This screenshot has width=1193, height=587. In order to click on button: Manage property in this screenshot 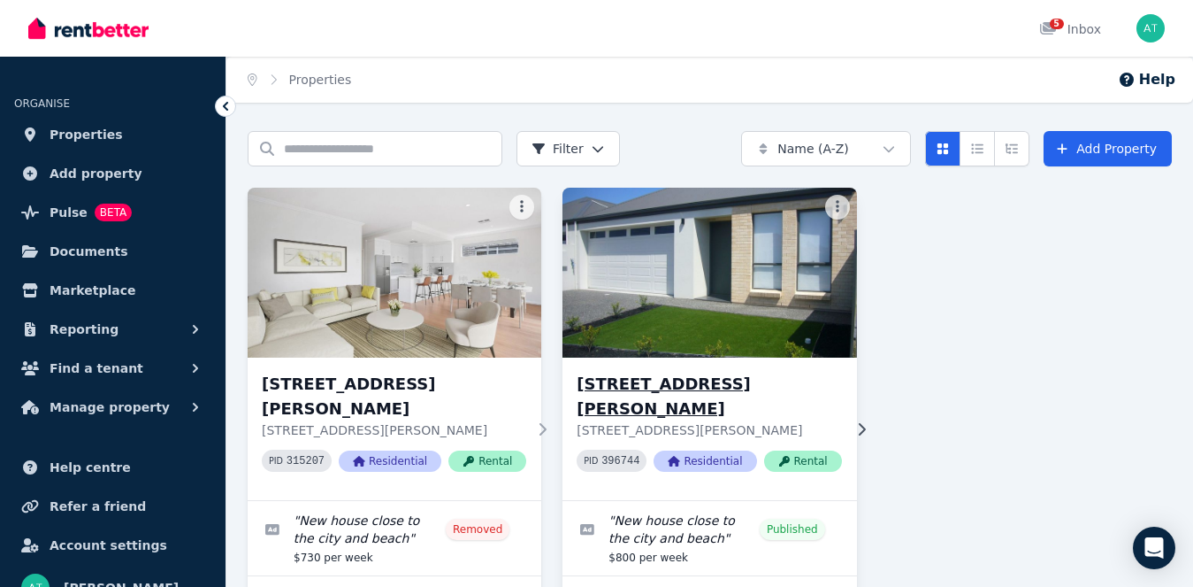, I will do `click(112, 407)`.